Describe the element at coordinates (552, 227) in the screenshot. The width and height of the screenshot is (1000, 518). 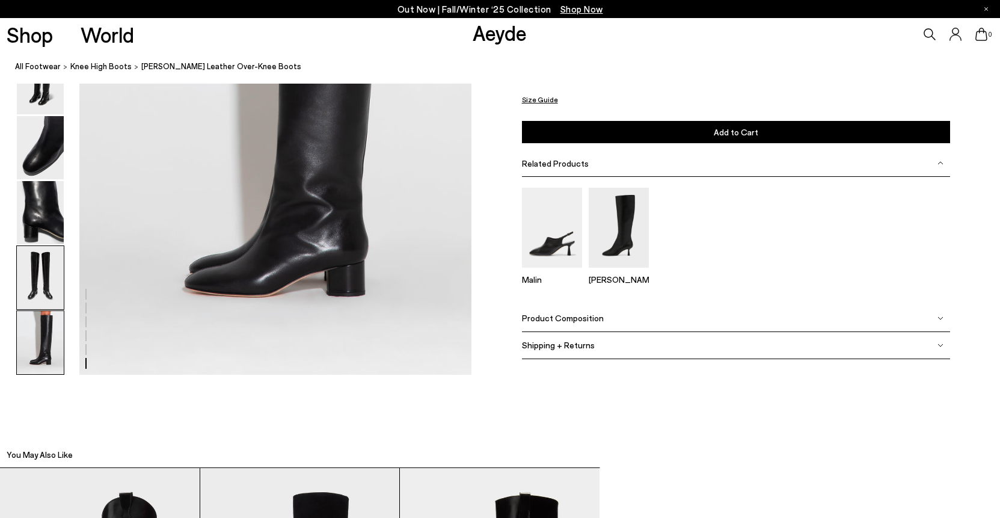
I see `img: Malin Slingback Mules` at that location.